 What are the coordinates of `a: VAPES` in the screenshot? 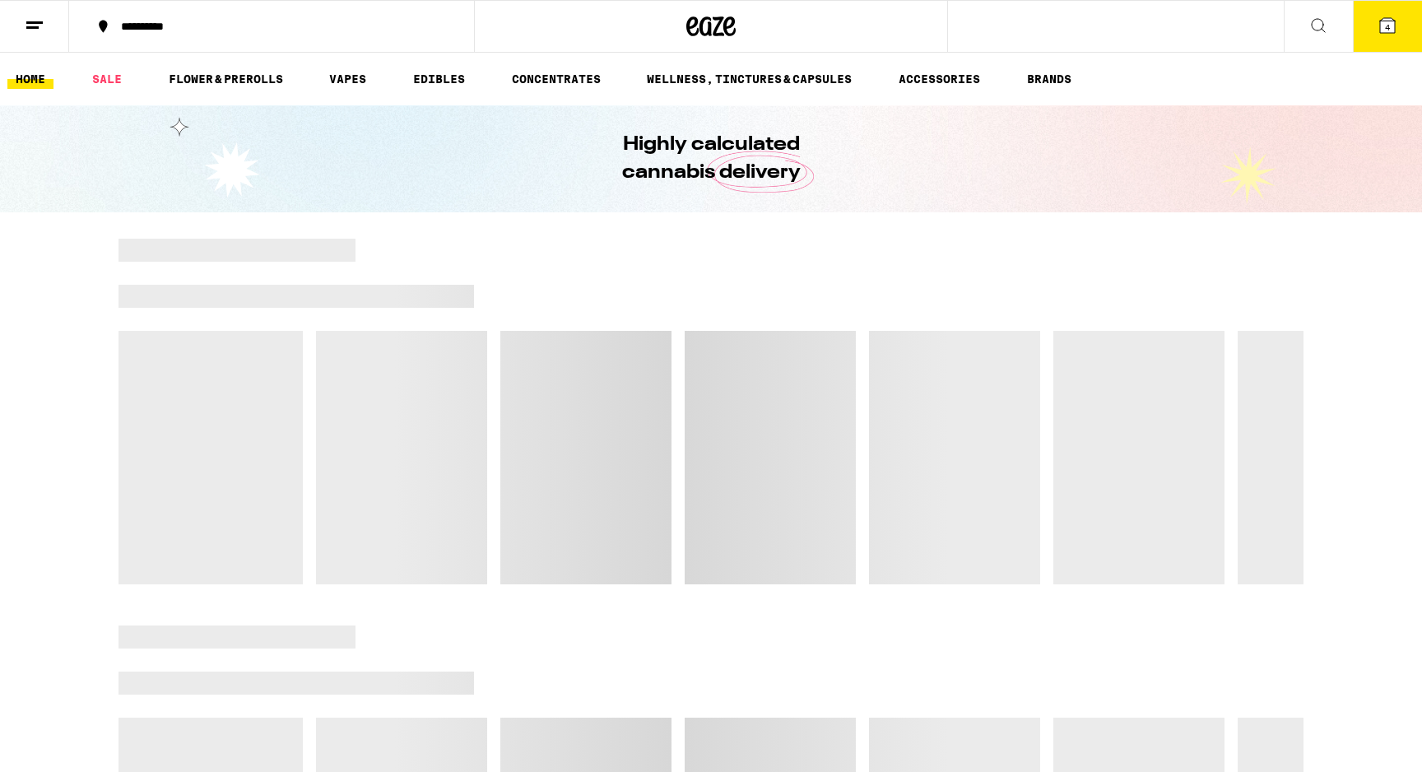 It's located at (347, 79).